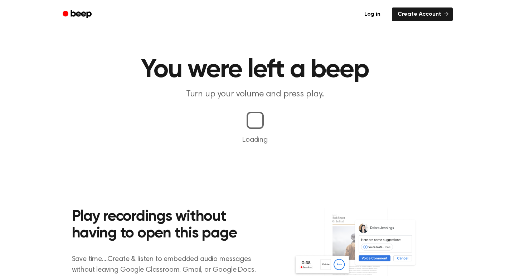 This screenshot has width=510, height=276. I want to click on a: Beep, so click(78, 14).